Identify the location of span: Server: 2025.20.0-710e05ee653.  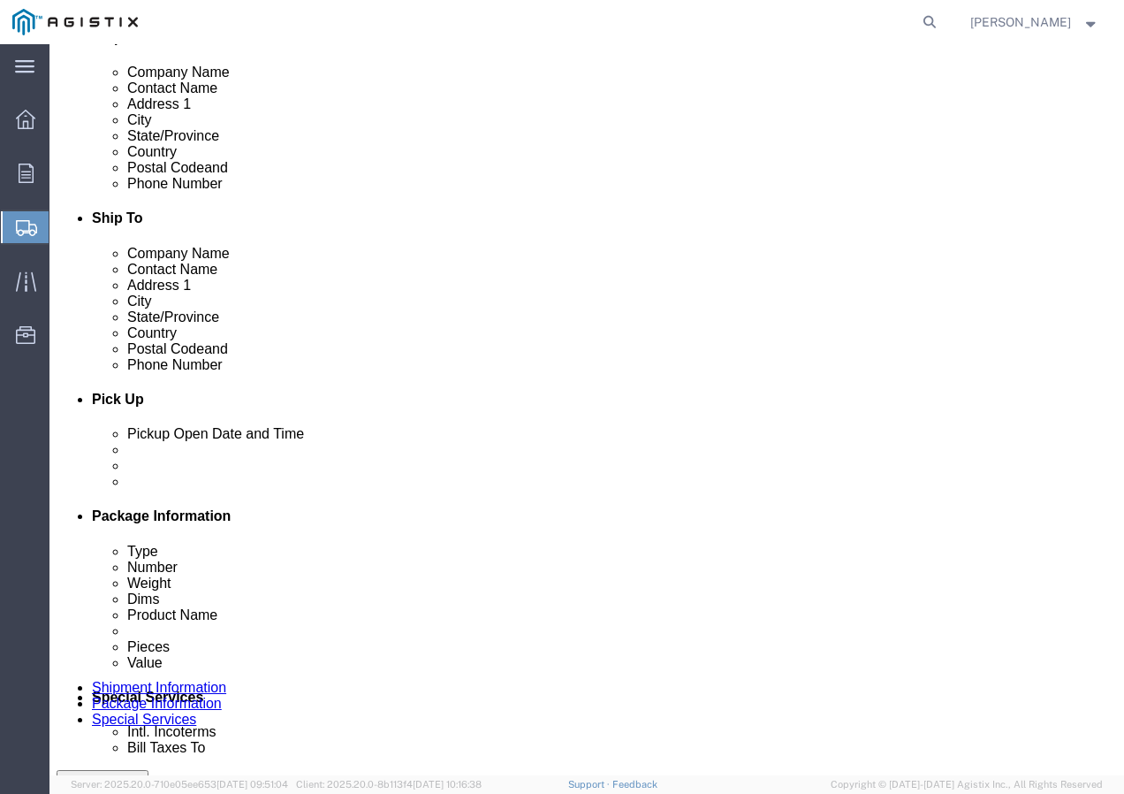
(179, 784).